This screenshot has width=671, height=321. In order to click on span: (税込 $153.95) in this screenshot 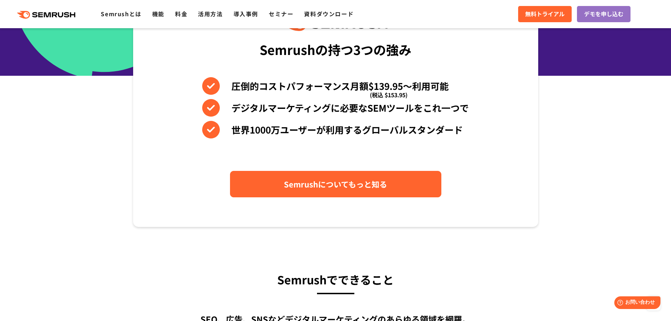, I will do `click(388, 95)`.